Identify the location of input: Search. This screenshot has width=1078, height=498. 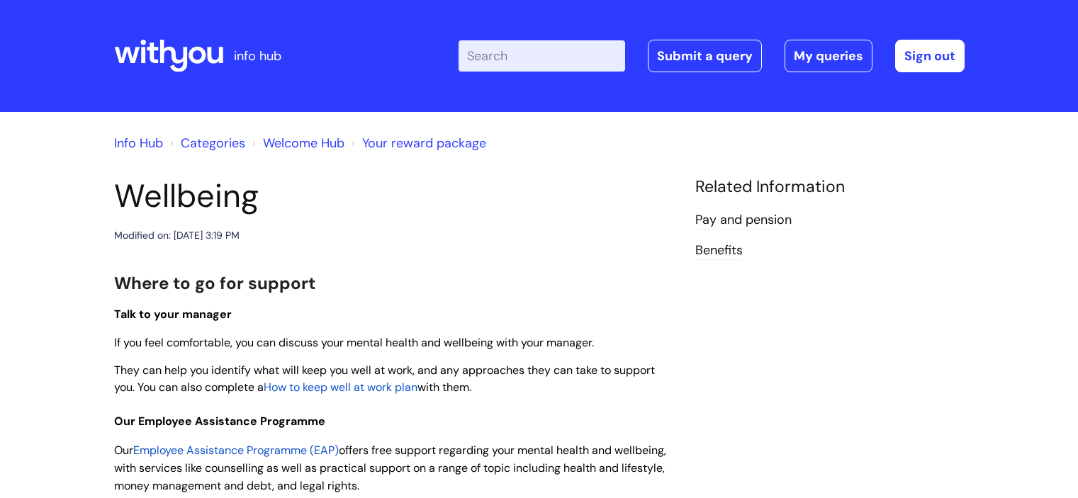
(542, 56).